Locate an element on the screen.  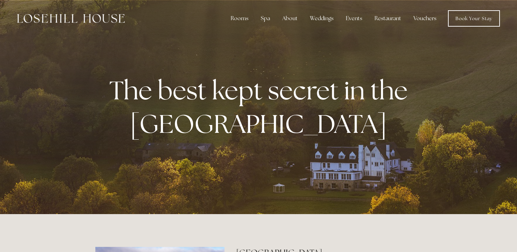
img: Losehill House is located at coordinates (71, 18).